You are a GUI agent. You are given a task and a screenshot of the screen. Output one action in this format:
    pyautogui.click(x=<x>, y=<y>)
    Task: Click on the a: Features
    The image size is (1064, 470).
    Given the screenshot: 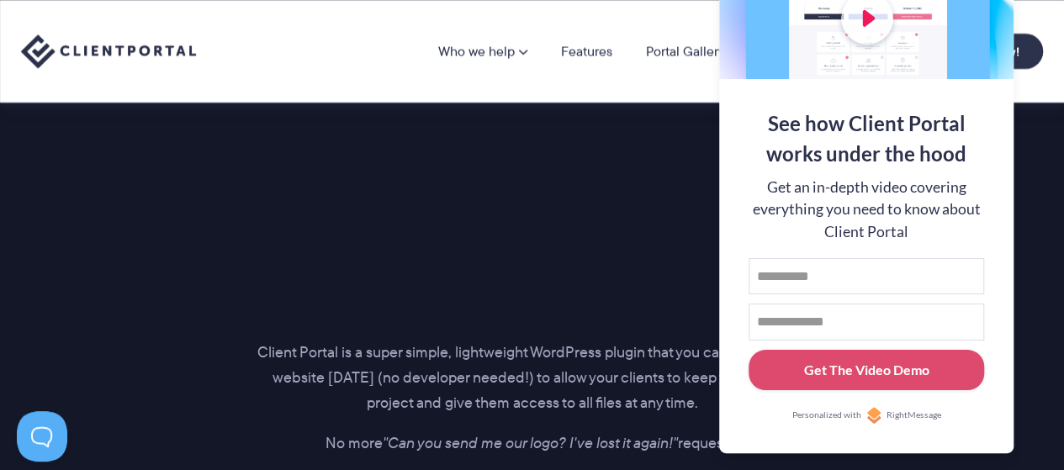 What is the action you would take?
    pyautogui.click(x=586, y=51)
    